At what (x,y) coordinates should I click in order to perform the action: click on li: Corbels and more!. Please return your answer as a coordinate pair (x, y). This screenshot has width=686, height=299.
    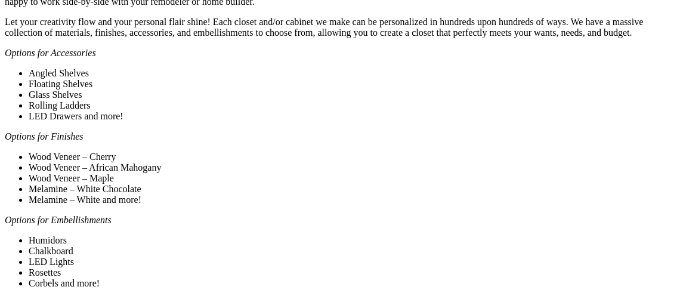
    Looking at the image, I should click on (355, 283).